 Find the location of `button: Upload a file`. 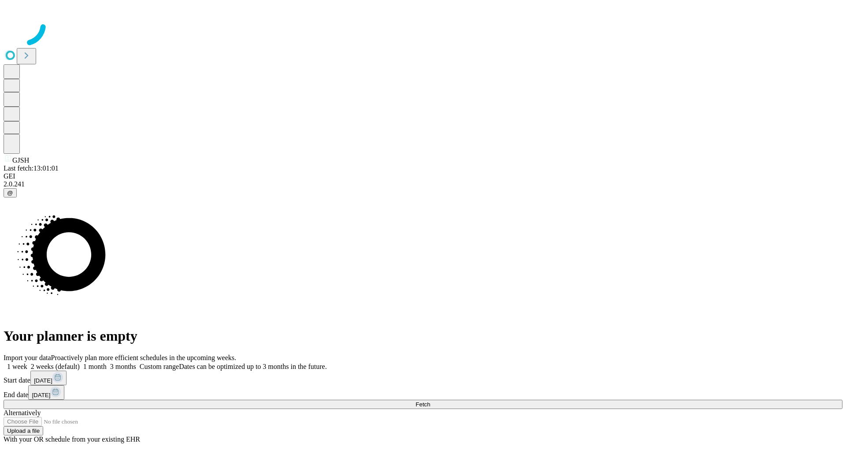

button: Upload a file is located at coordinates (23, 431).